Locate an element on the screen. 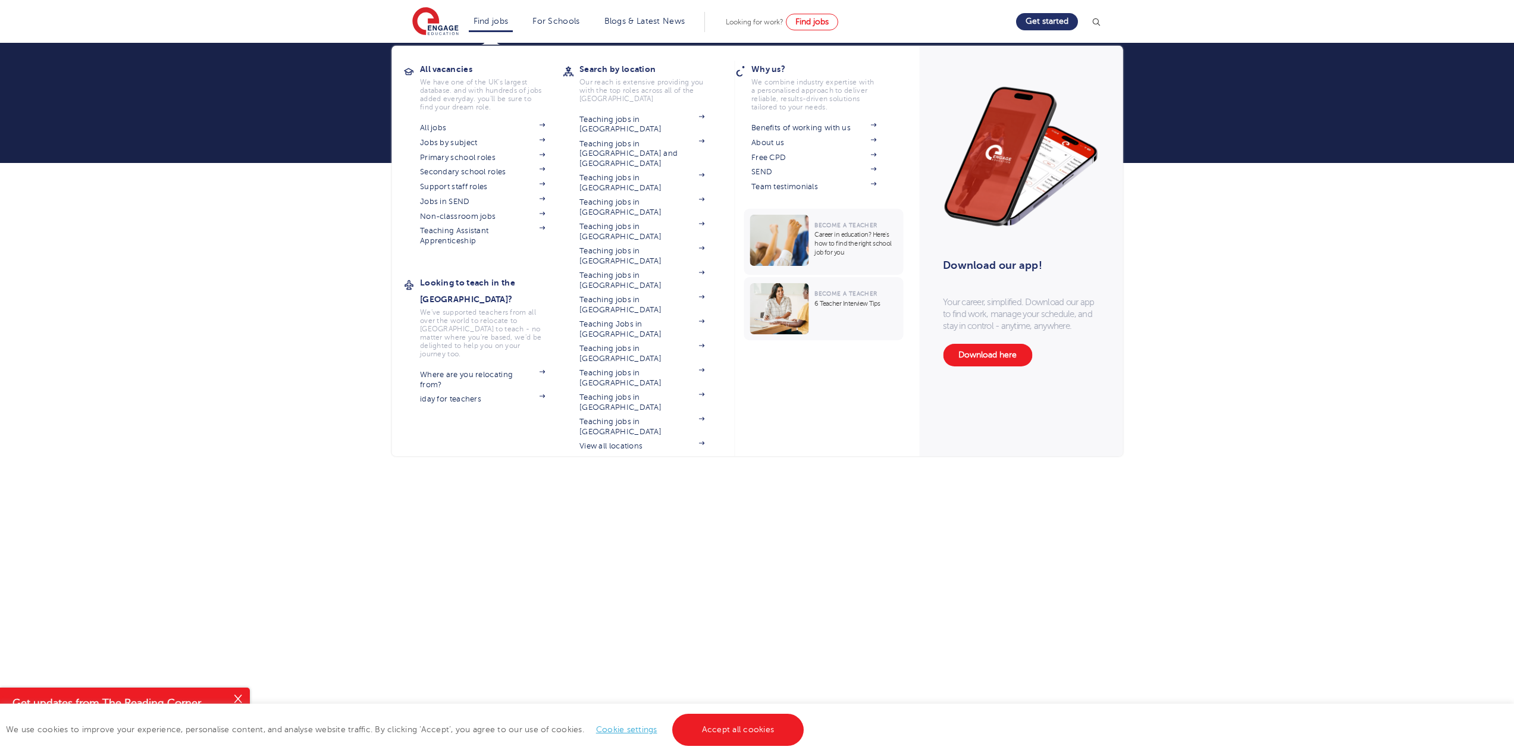 Image resolution: width=1514 pixels, height=756 pixels. a: iday for teachers is located at coordinates (482, 399).